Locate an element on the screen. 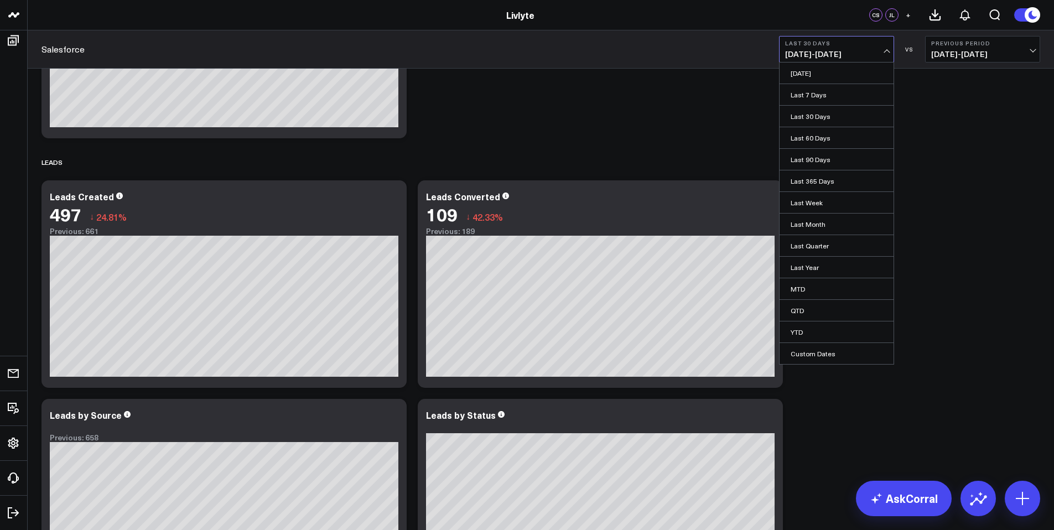  div: Previous: 189 is located at coordinates (600, 231).